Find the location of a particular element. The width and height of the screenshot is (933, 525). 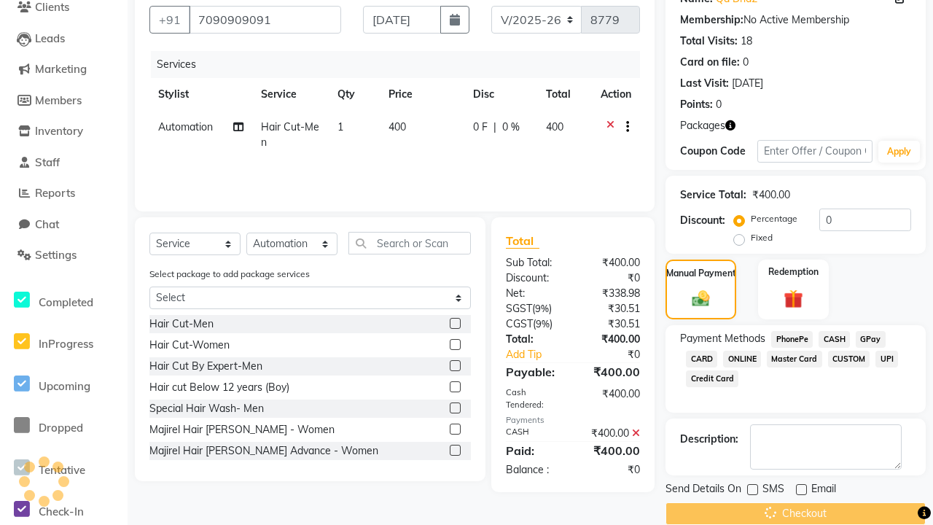

div: Paid: is located at coordinates (534, 450).